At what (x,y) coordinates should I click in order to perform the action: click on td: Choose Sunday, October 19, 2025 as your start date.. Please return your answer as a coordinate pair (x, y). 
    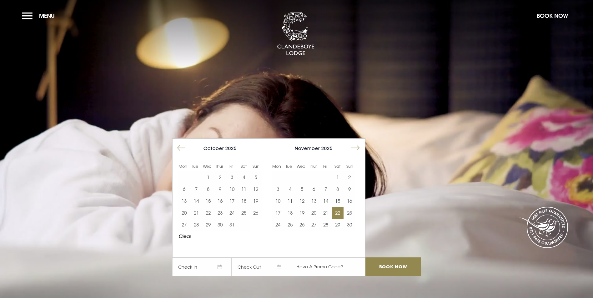
    Looking at the image, I should click on (256, 201).